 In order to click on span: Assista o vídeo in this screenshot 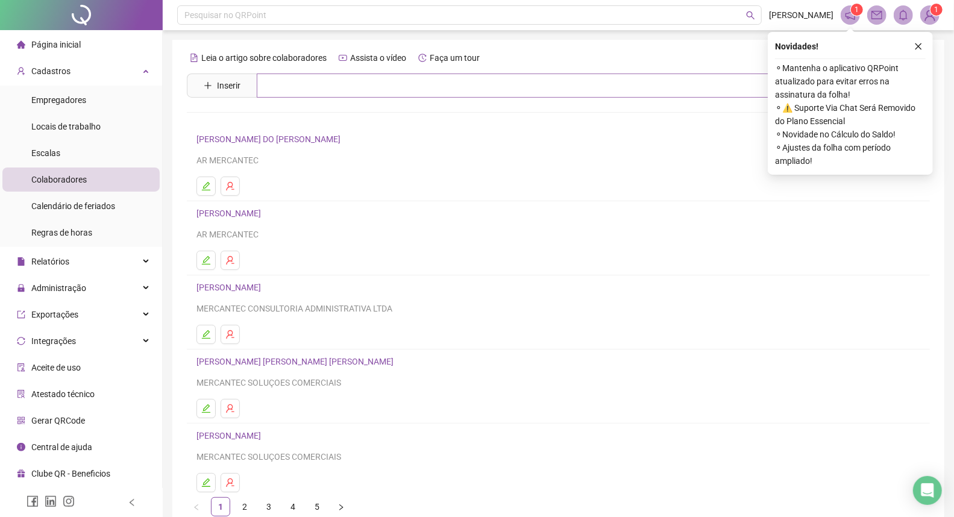, I will do `click(378, 58)`.